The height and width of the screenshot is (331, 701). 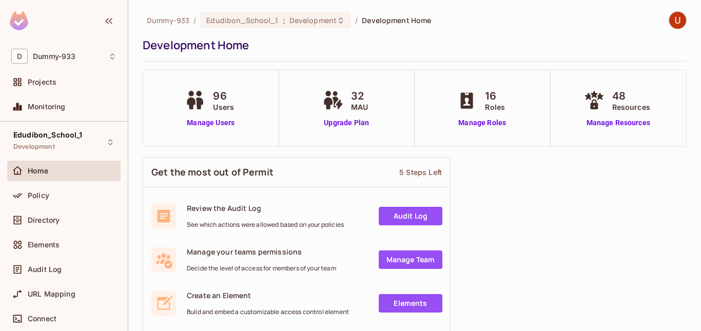 What do you see at coordinates (420, 172) in the screenshot?
I see `div: 5 Steps Left` at bounding box center [420, 172].